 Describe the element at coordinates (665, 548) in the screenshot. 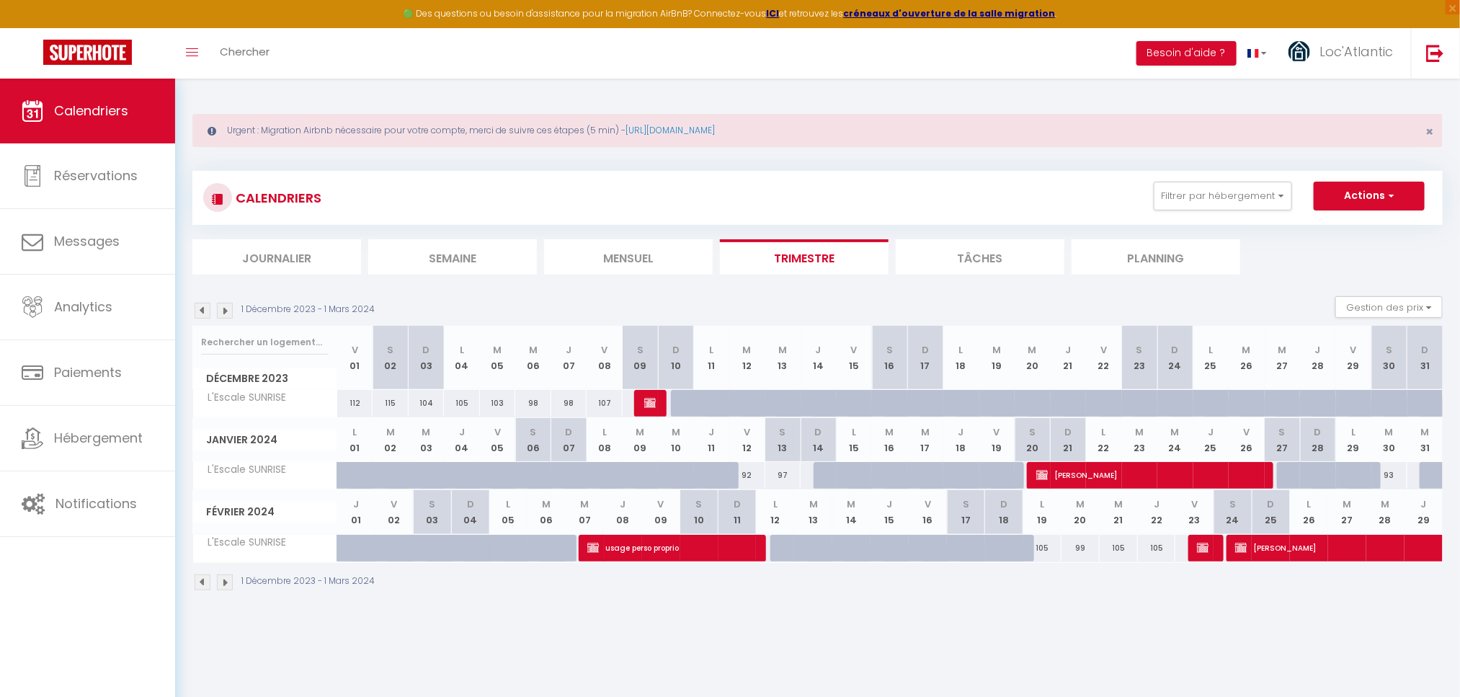

I see `span: usage perso proprio` at that location.